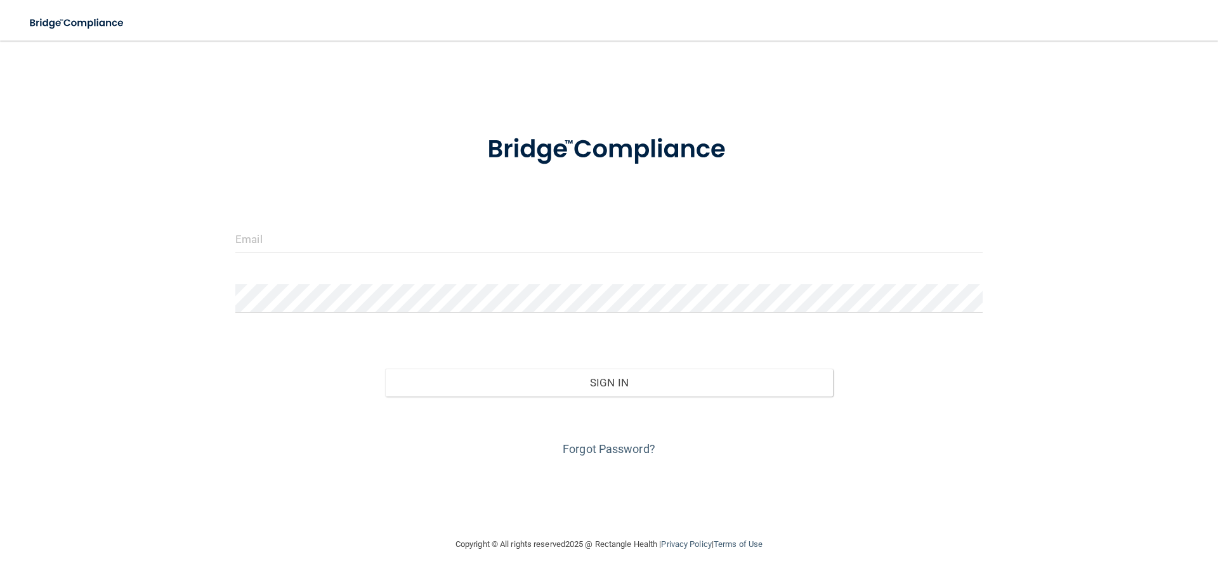 The width and height of the screenshot is (1218, 578). What do you see at coordinates (686, 544) in the screenshot?
I see `a: Privacy Policy` at bounding box center [686, 544].